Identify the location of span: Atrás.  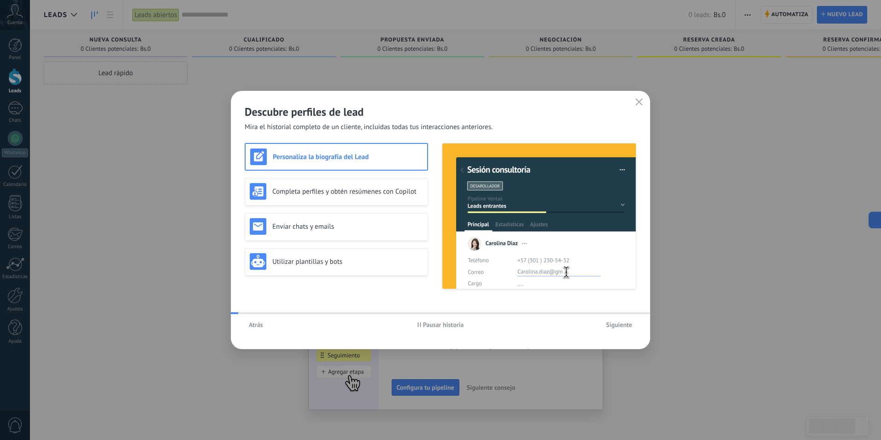
(256, 324).